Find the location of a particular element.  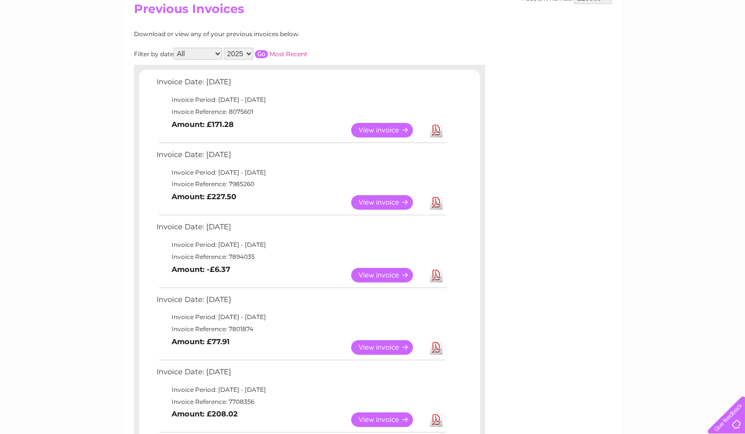

a: Contact is located at coordinates (690, 46).